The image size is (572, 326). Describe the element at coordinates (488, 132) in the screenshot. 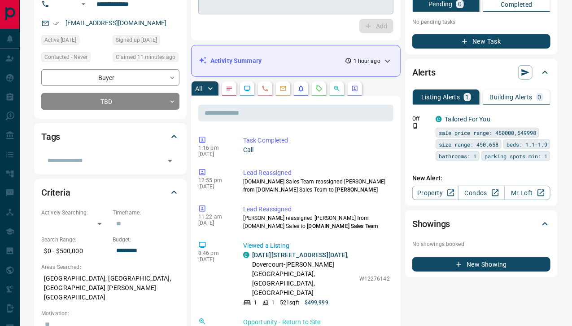

I see `span: sale price range: 450000,549998` at that location.